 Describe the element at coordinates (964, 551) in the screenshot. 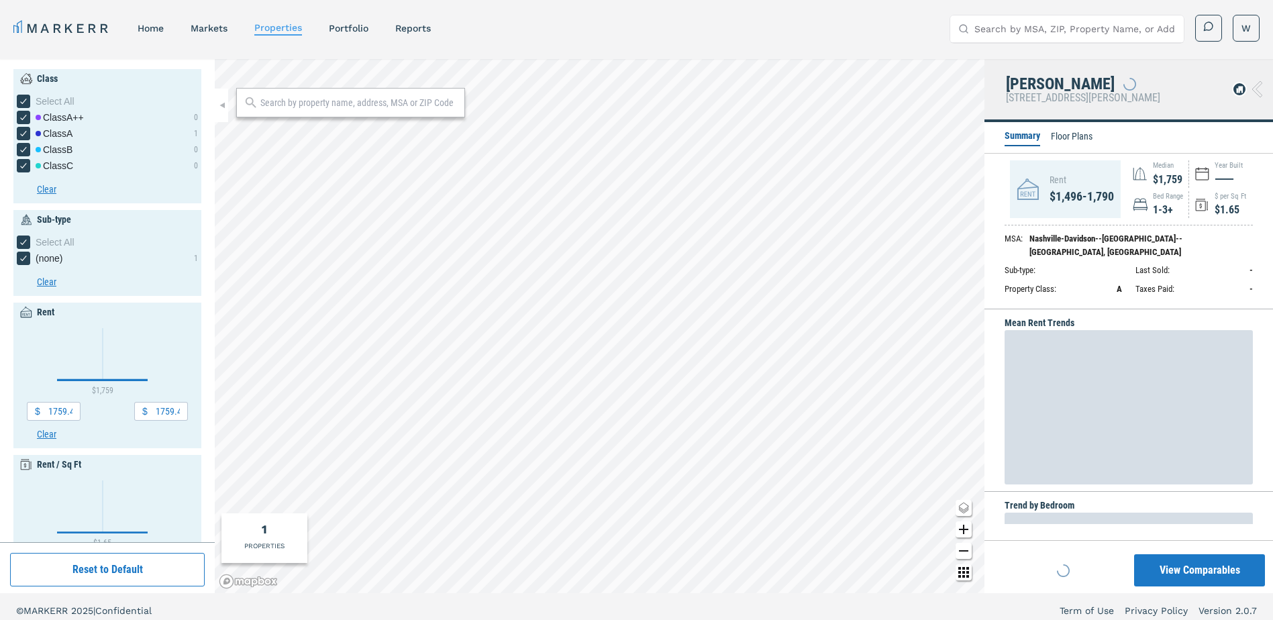

I see `button: Zoom out map button` at that location.